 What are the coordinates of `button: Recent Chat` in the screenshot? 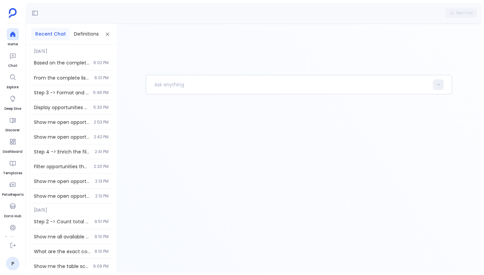 It's located at (50, 34).